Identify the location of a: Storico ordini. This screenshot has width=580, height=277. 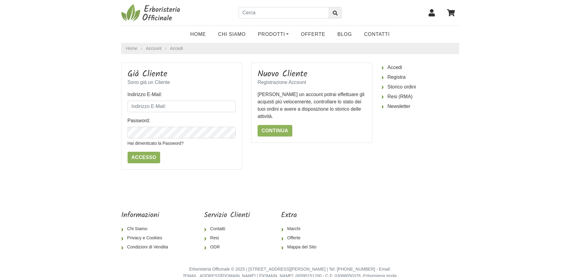
(420, 87).